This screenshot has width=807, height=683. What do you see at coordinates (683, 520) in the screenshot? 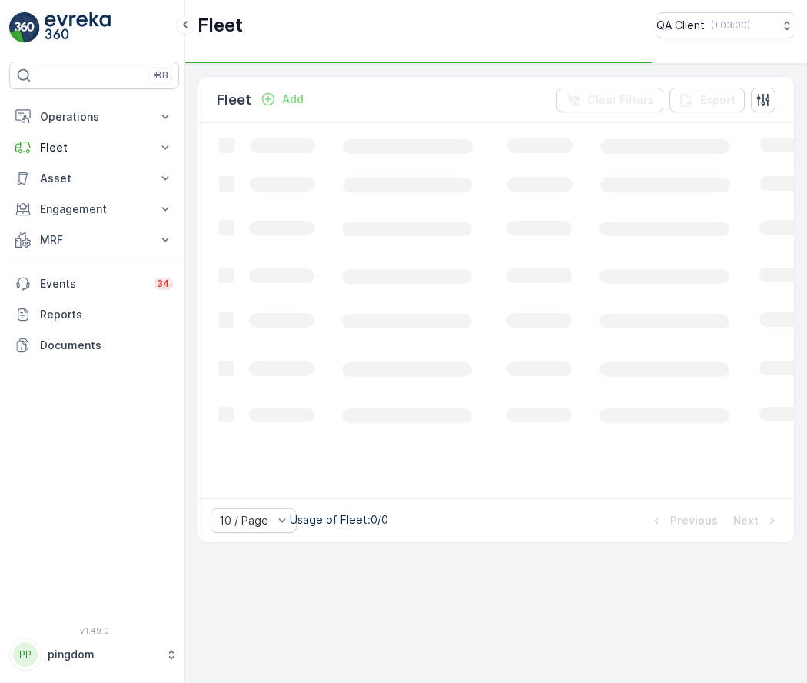
I see `button: Previous` at bounding box center [683, 520].